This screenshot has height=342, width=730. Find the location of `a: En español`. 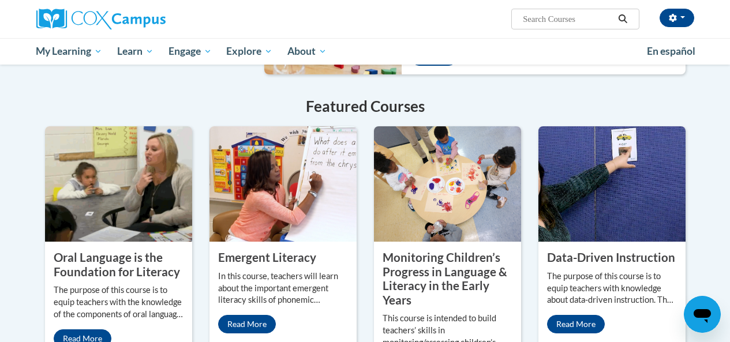

a: En español is located at coordinates (671, 51).